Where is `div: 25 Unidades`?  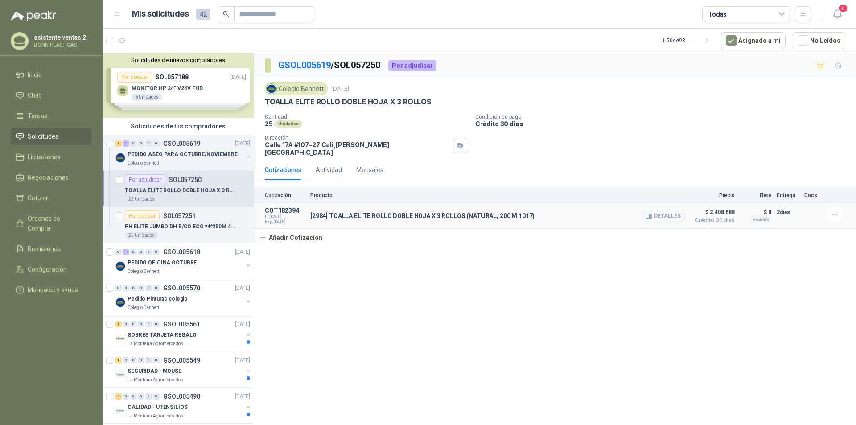 div: 25 Unidades is located at coordinates (141, 235).